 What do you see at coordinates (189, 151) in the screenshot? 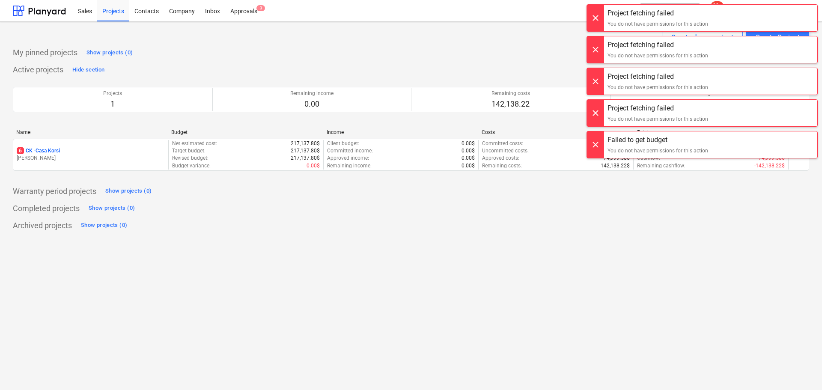
I see `p: Target budget :` at bounding box center [189, 151].